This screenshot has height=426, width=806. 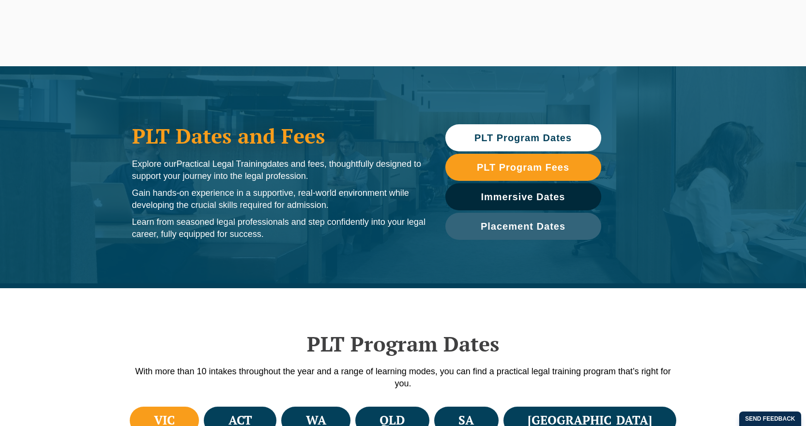 I want to click on span: PLT Program Dates, so click(x=523, y=138).